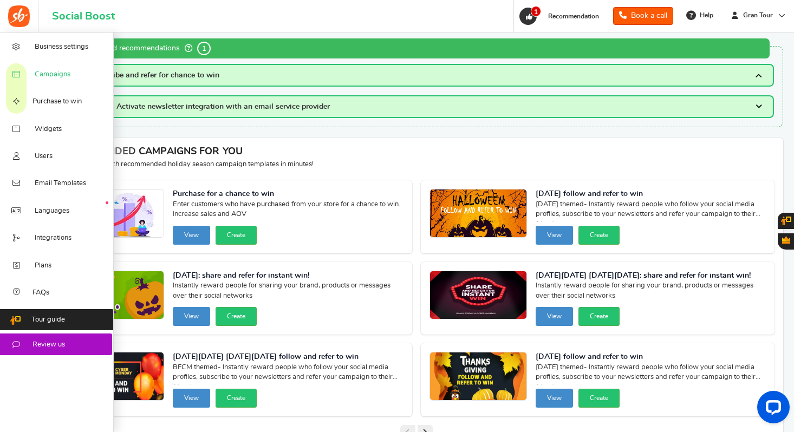 Image resolution: width=794 pixels, height=432 pixels. Describe the element at coordinates (83, 16) in the screenshot. I see `h1: Social Boost` at that location.